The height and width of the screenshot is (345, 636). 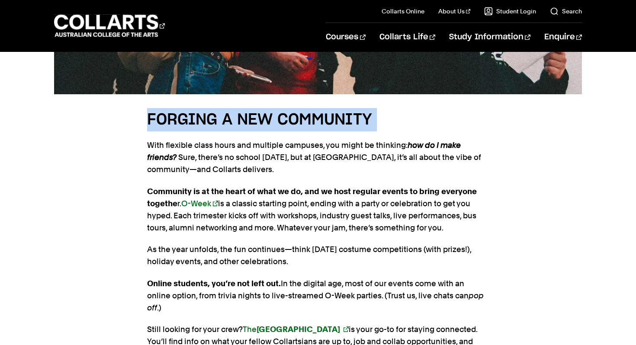 I want to click on a: Collarts Life, so click(x=407, y=37).